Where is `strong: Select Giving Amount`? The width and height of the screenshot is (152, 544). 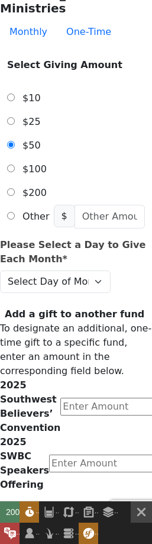 strong: Select Giving Amount is located at coordinates (65, 65).